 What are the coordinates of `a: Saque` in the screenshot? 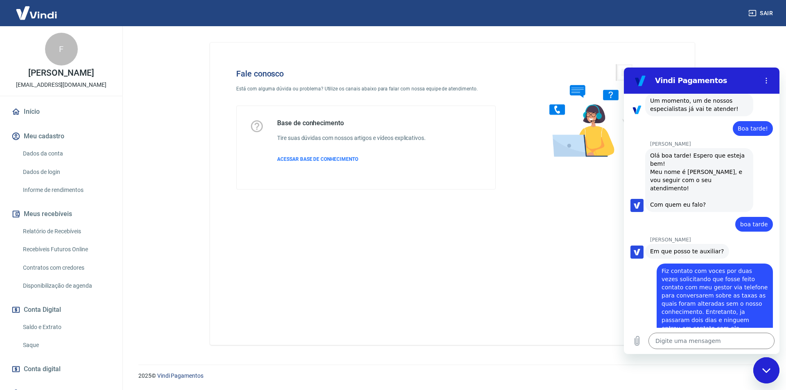 It's located at (66, 345).